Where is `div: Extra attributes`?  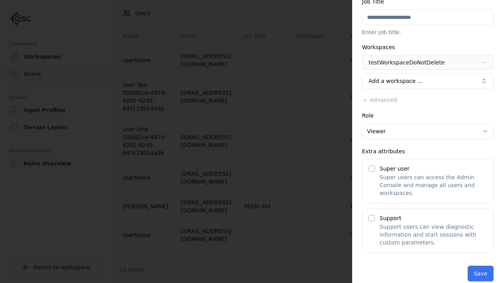
div: Extra attributes is located at coordinates (427, 151).